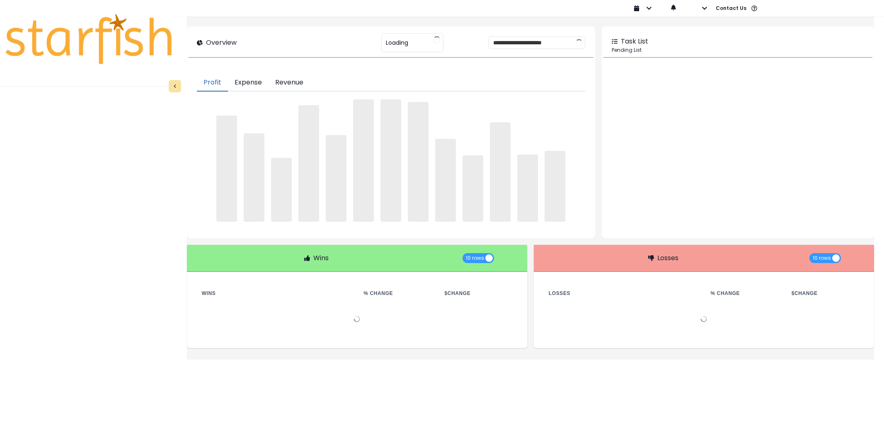 This screenshot has height=423, width=884. What do you see at coordinates (289, 83) in the screenshot?
I see `button: Revenue` at bounding box center [289, 83].